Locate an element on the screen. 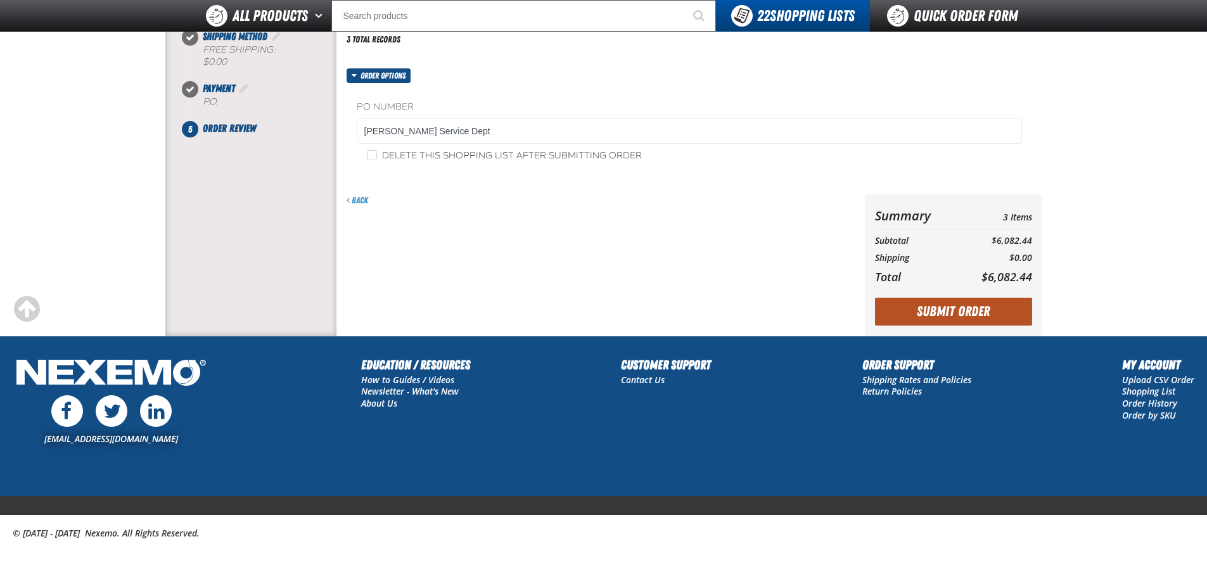 This screenshot has width=1207, height=577. span: 5 is located at coordinates (190, 129).